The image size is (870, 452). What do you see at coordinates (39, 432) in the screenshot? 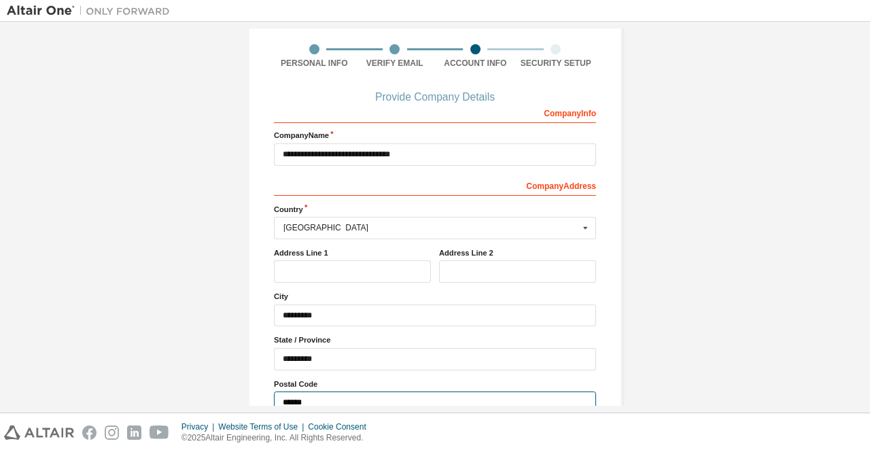
I see `img: altair_logo.svg` at bounding box center [39, 432].